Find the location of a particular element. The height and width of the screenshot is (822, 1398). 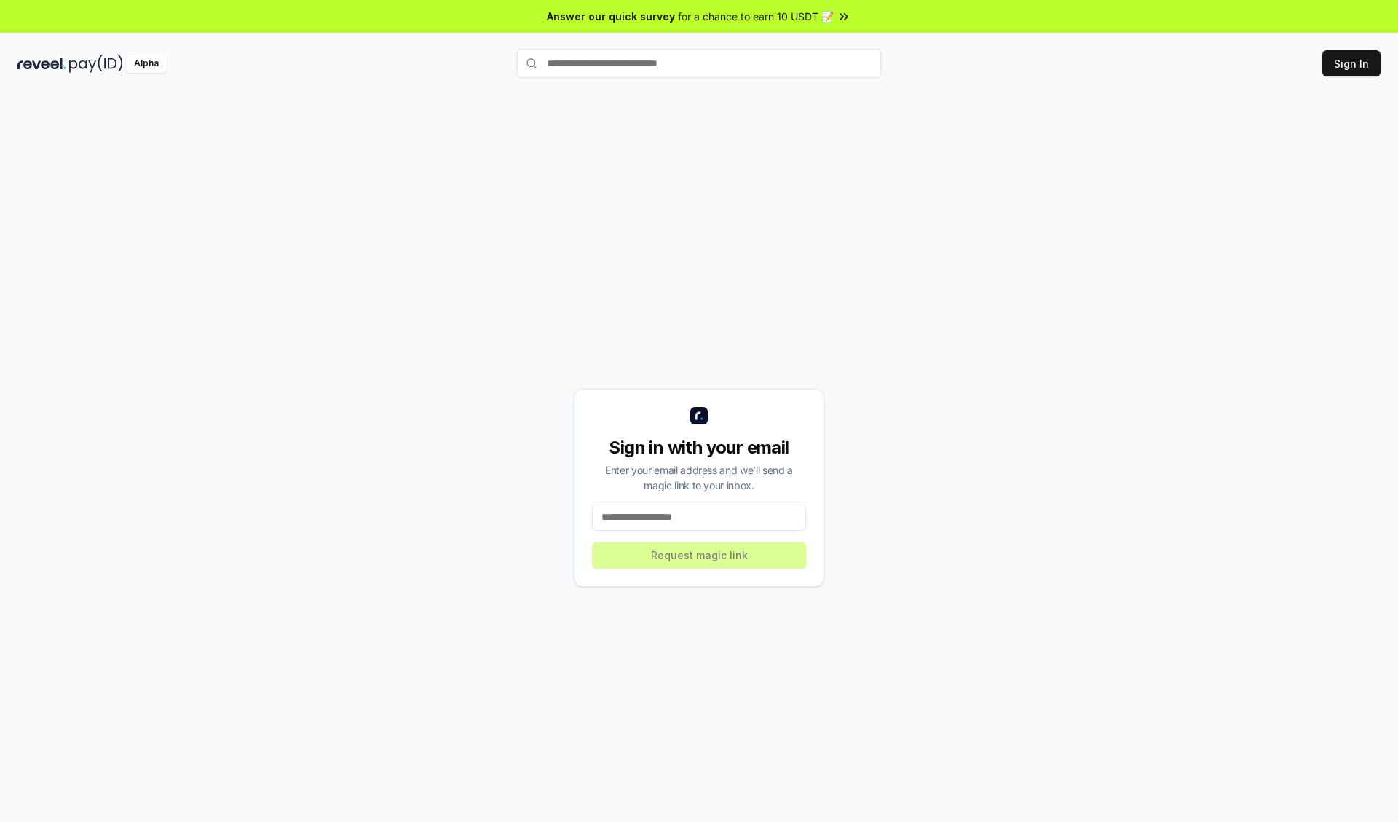

span: for a chance to earn 10 USDT 📝 is located at coordinates (756, 16).